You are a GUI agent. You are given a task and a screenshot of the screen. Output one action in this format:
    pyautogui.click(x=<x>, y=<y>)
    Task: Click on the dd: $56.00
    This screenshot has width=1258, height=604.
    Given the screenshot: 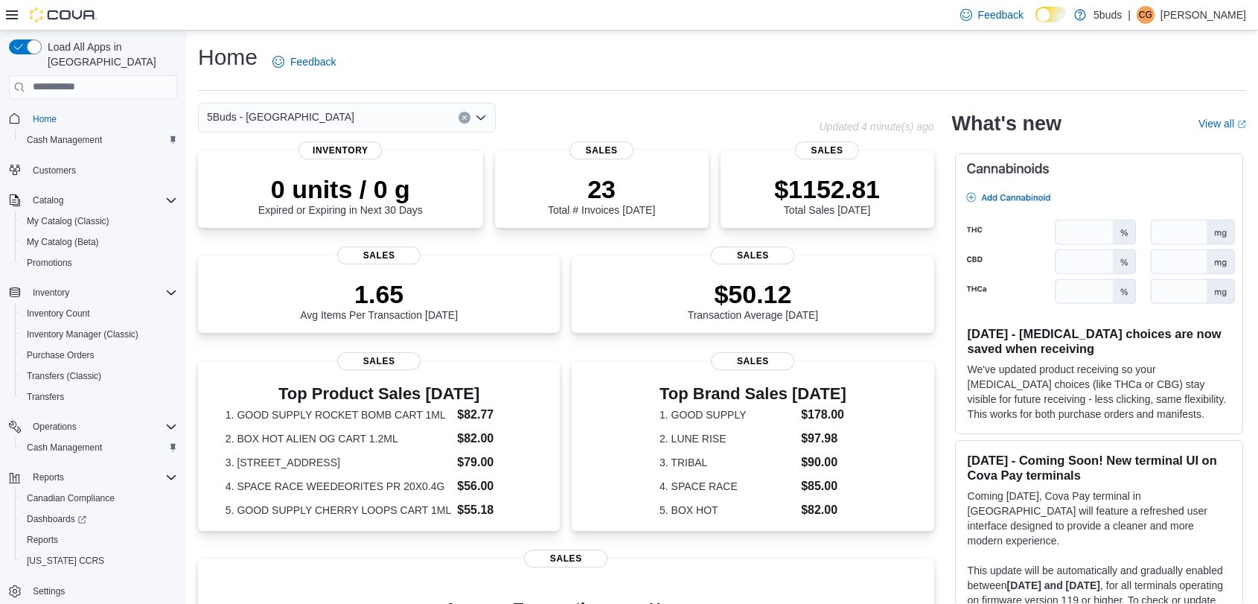 What is the action you would take?
    pyautogui.click(x=494, y=486)
    